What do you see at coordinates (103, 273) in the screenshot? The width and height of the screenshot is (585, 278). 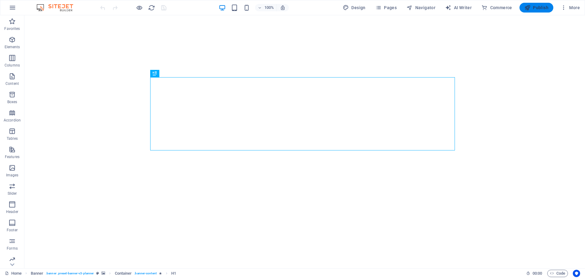 I see `i: This element contains a background` at bounding box center [103, 273].